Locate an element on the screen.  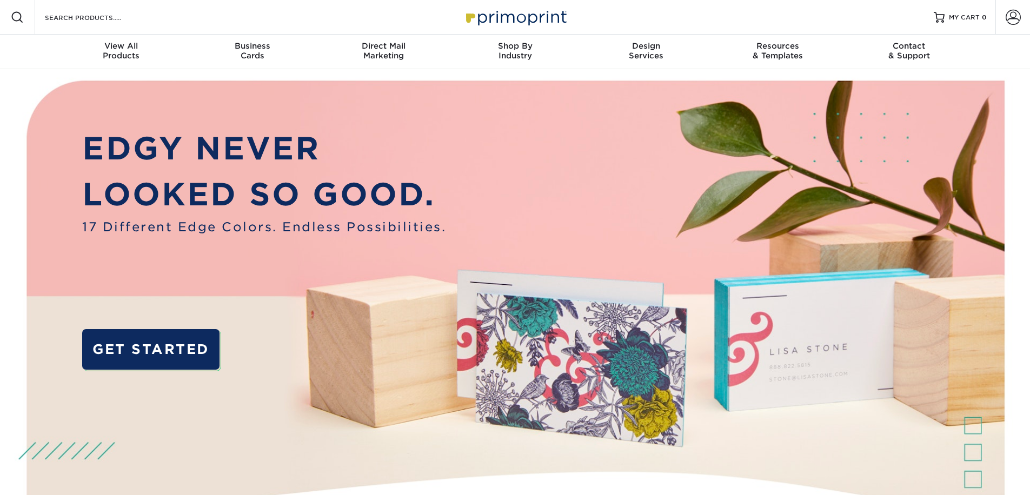
span: Resources is located at coordinates (778, 46).